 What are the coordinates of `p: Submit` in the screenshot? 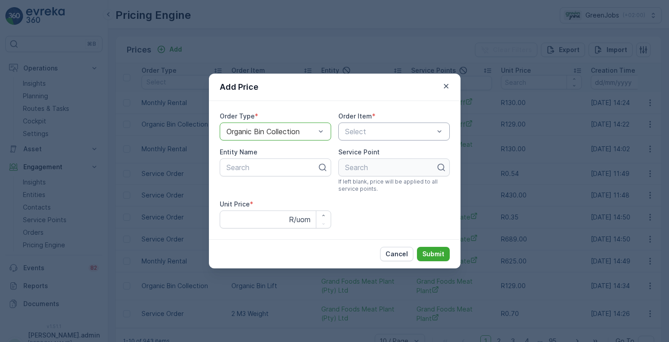 It's located at (433, 254).